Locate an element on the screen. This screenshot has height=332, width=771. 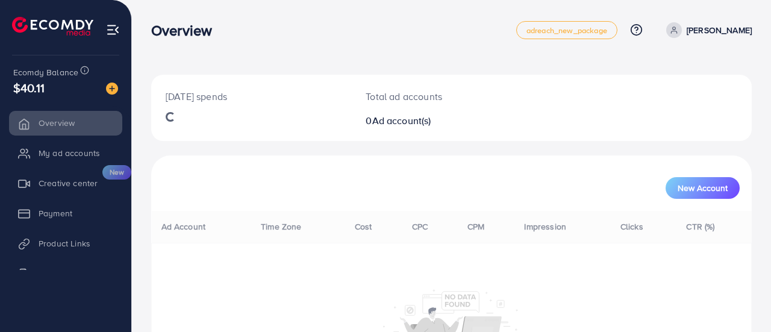
span: adreach_new_package is located at coordinates (567, 30).